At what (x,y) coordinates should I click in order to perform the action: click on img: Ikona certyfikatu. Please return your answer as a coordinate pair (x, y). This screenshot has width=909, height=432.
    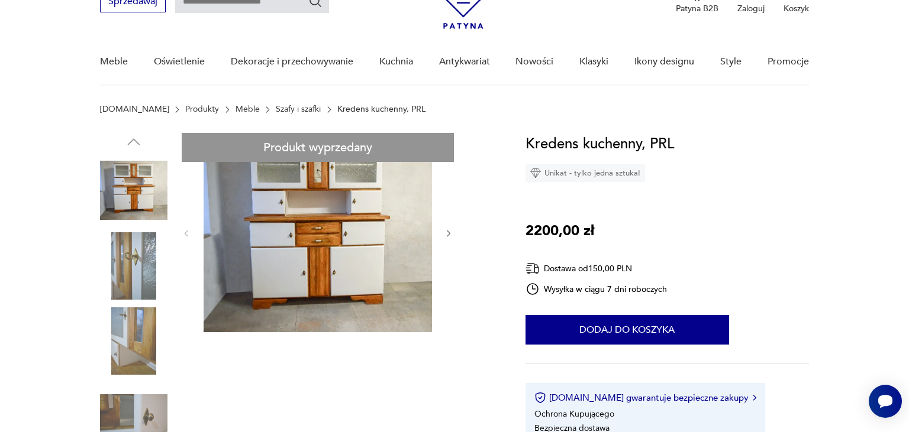
    Looking at the image, I should click on (540, 398).